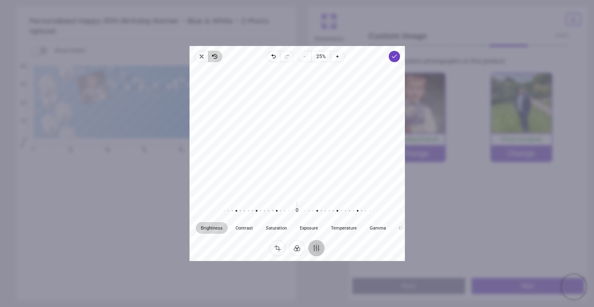 The width and height of the screenshot is (594, 307). Describe the element at coordinates (244, 228) in the screenshot. I see `span: Contrast` at that location.